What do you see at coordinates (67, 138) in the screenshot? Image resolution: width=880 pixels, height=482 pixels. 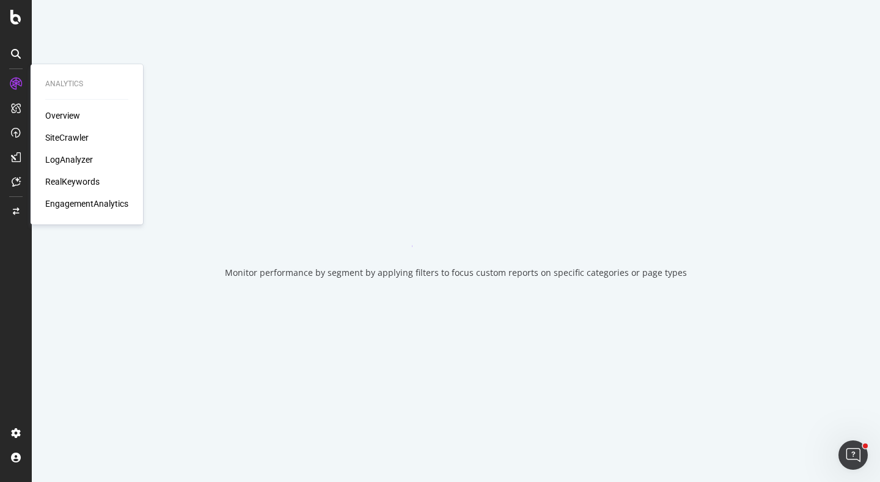 I see `a: SiteCrawler` at bounding box center [67, 138].